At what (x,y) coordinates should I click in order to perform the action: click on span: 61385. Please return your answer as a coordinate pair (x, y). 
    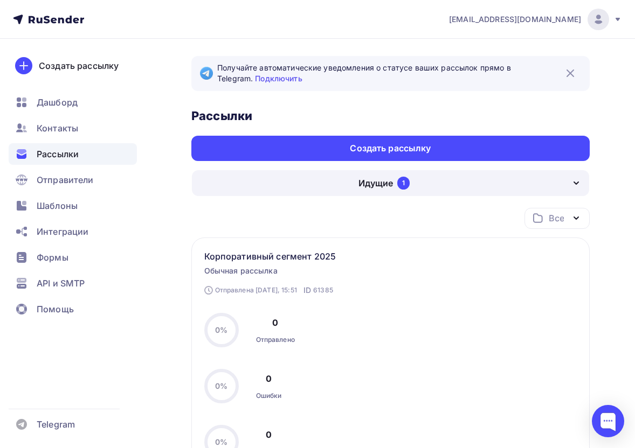
    Looking at the image, I should click on (323, 290).